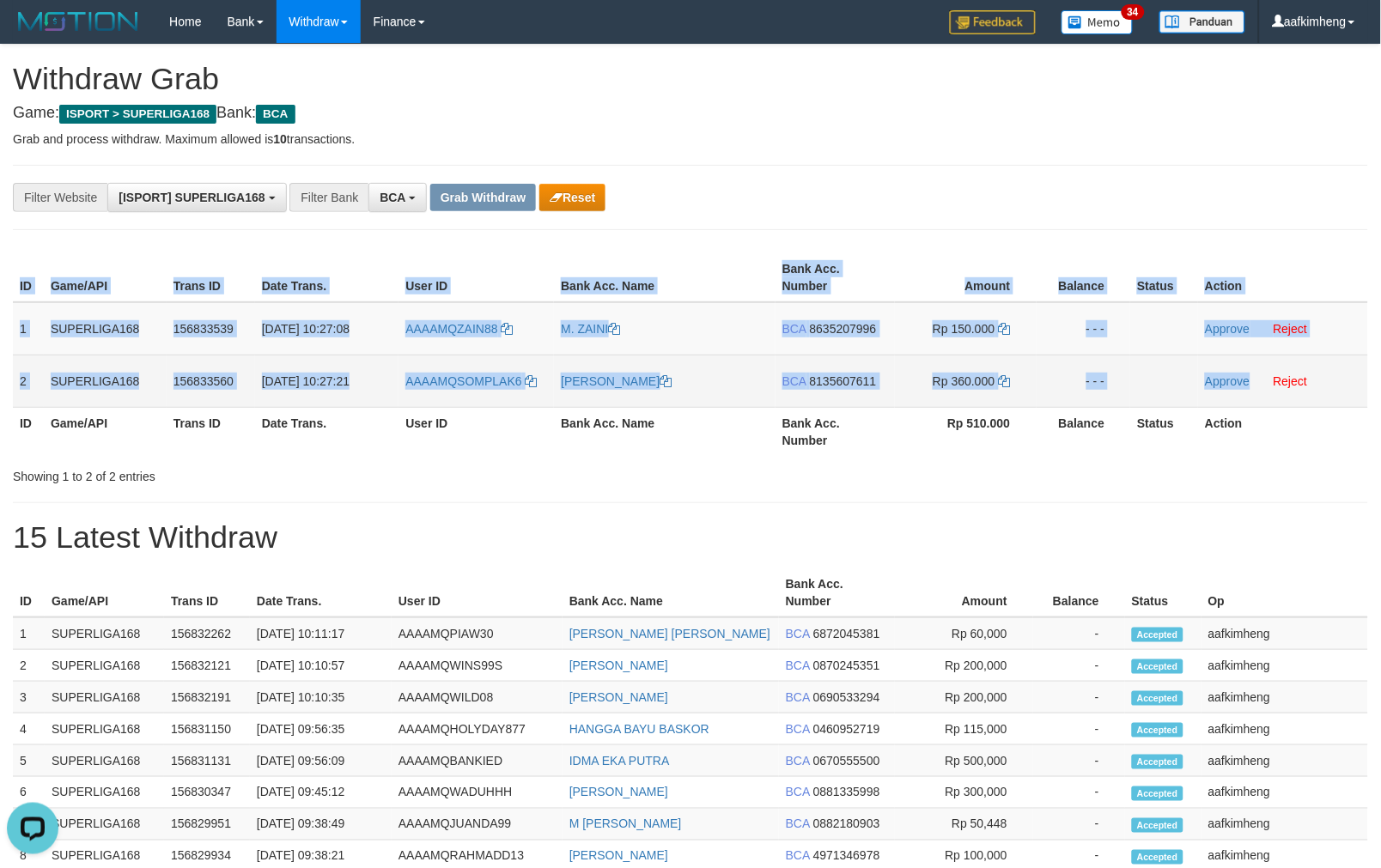 The height and width of the screenshot is (868, 1381). Describe the element at coordinates (690, 537) in the screenshot. I see `h1: 15 Latest Withdraw` at that location.